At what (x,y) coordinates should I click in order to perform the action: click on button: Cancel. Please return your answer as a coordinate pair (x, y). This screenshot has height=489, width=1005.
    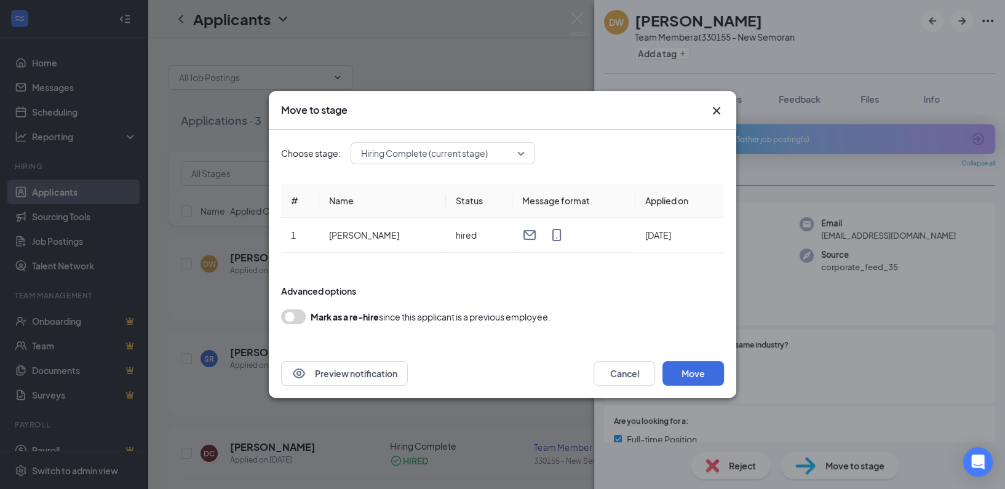
    Looking at the image, I should click on (624, 373).